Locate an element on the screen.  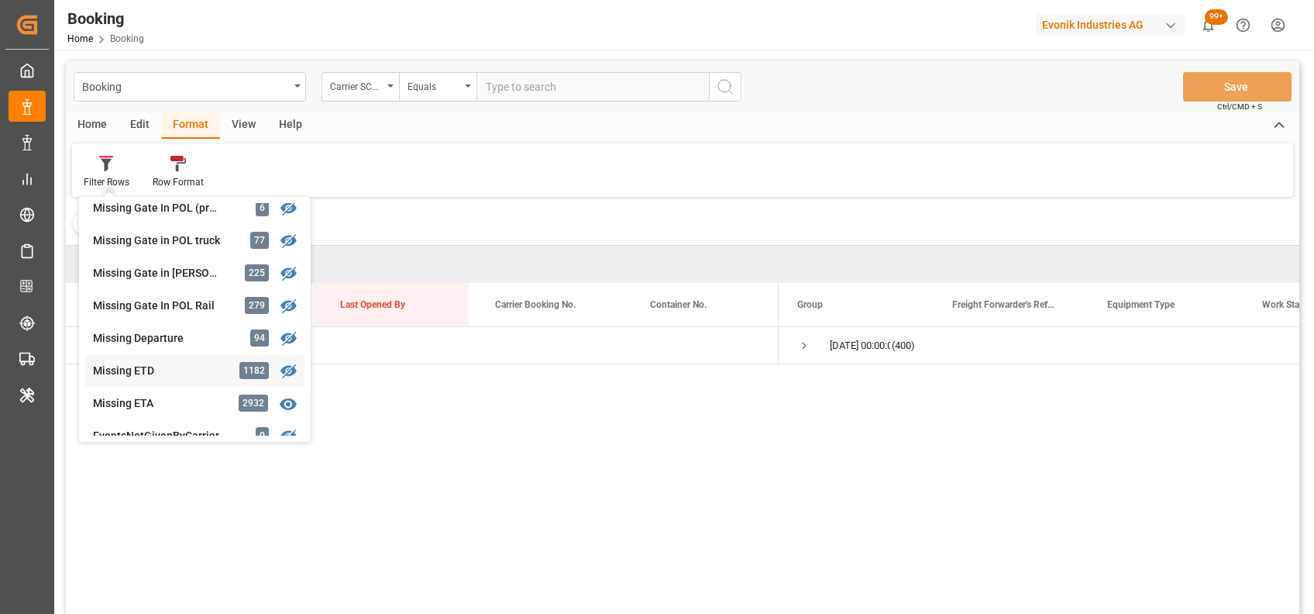
div: View is located at coordinates (243, 125).